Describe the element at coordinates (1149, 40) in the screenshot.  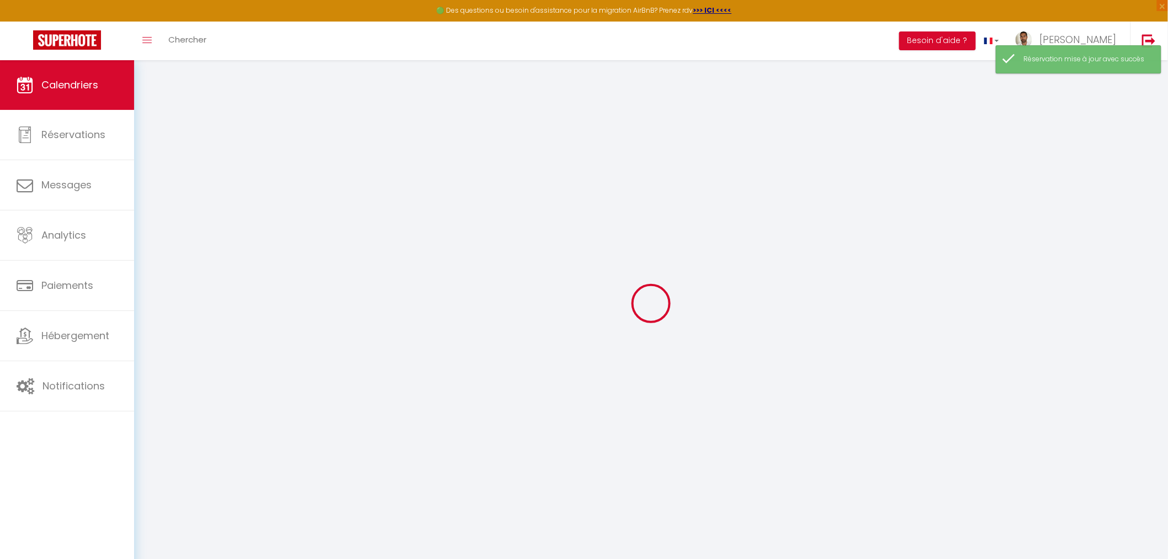
I see `img: logout` at that location.